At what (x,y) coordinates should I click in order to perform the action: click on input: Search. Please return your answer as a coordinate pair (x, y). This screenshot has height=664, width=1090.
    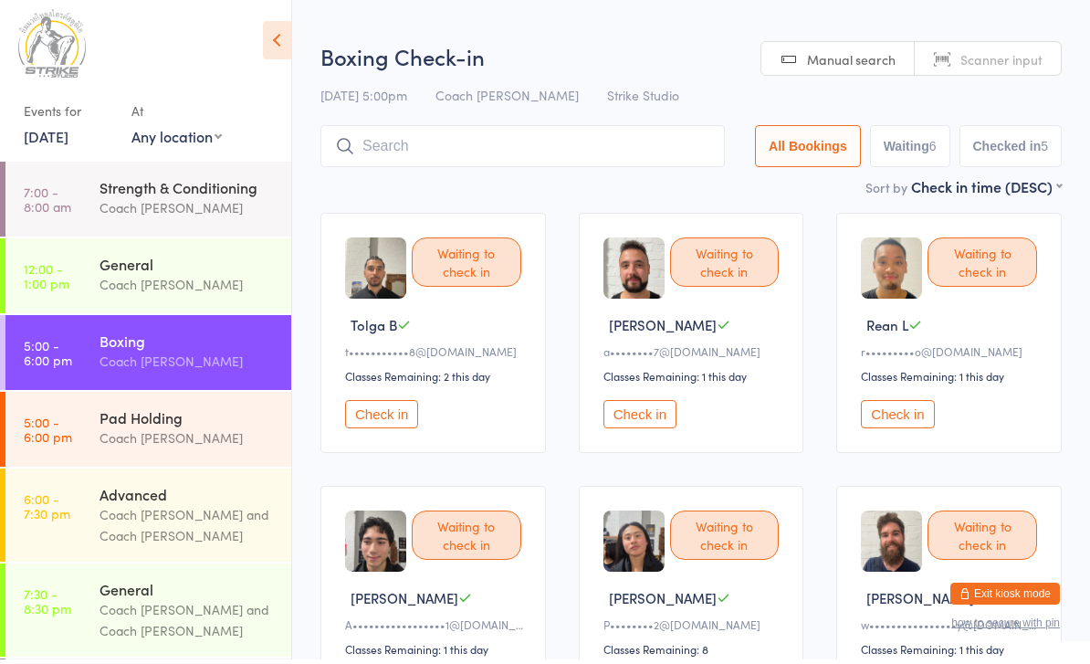
    Looking at the image, I should click on (522, 151).